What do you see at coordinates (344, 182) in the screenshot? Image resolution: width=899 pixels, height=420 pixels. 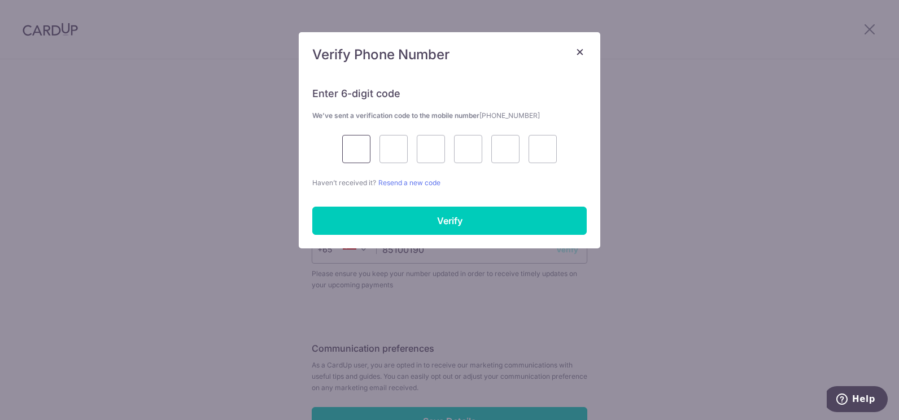 I see `span: Haven’t received it?` at bounding box center [344, 182].